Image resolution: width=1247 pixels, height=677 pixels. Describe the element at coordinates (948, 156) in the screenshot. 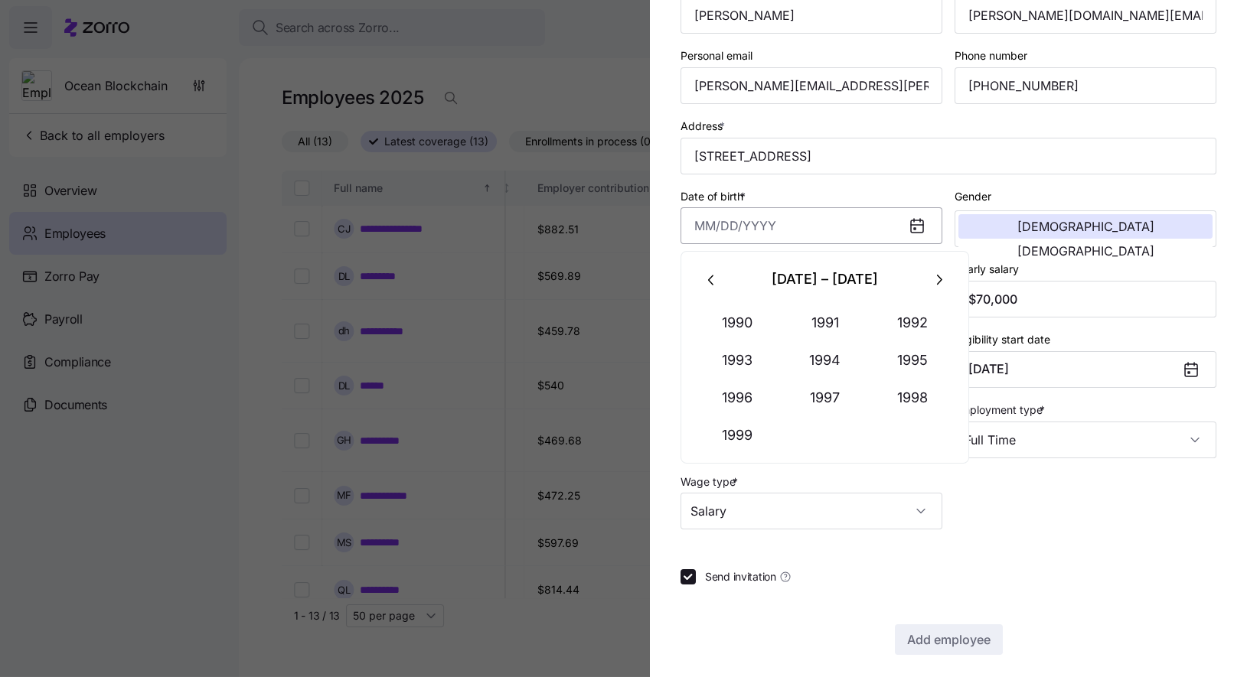

I see `input: Address` at that location.